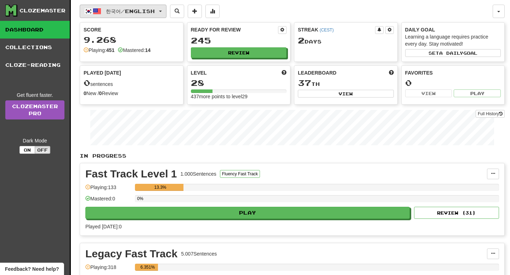 The height and width of the screenshot is (275, 510). What do you see at coordinates (35, 141) in the screenshot?
I see `div: Dark Mode` at bounding box center [35, 141].